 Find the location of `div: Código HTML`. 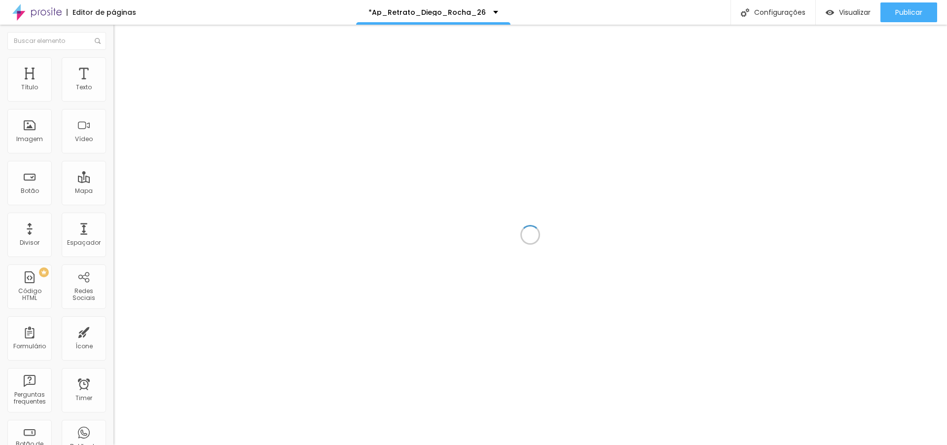

div: Código HTML is located at coordinates (29, 294).